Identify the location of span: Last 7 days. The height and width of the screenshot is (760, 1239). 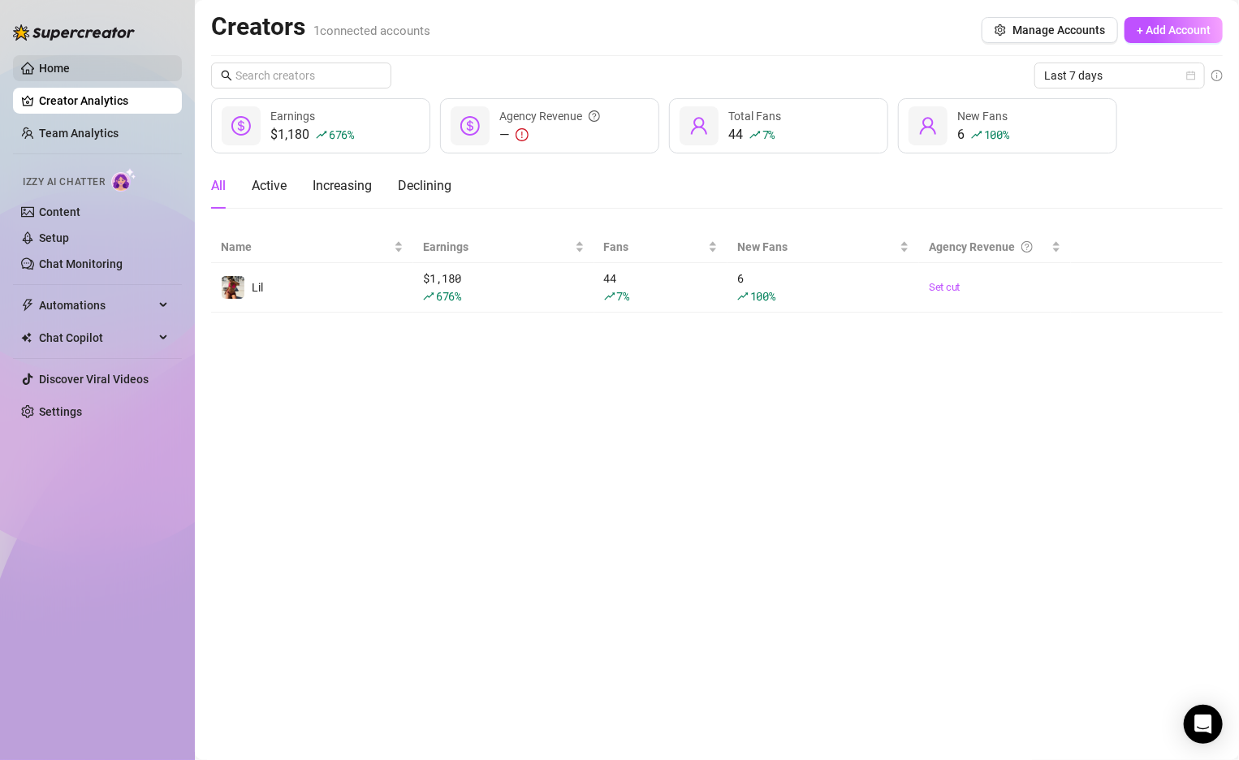
(1120, 76).